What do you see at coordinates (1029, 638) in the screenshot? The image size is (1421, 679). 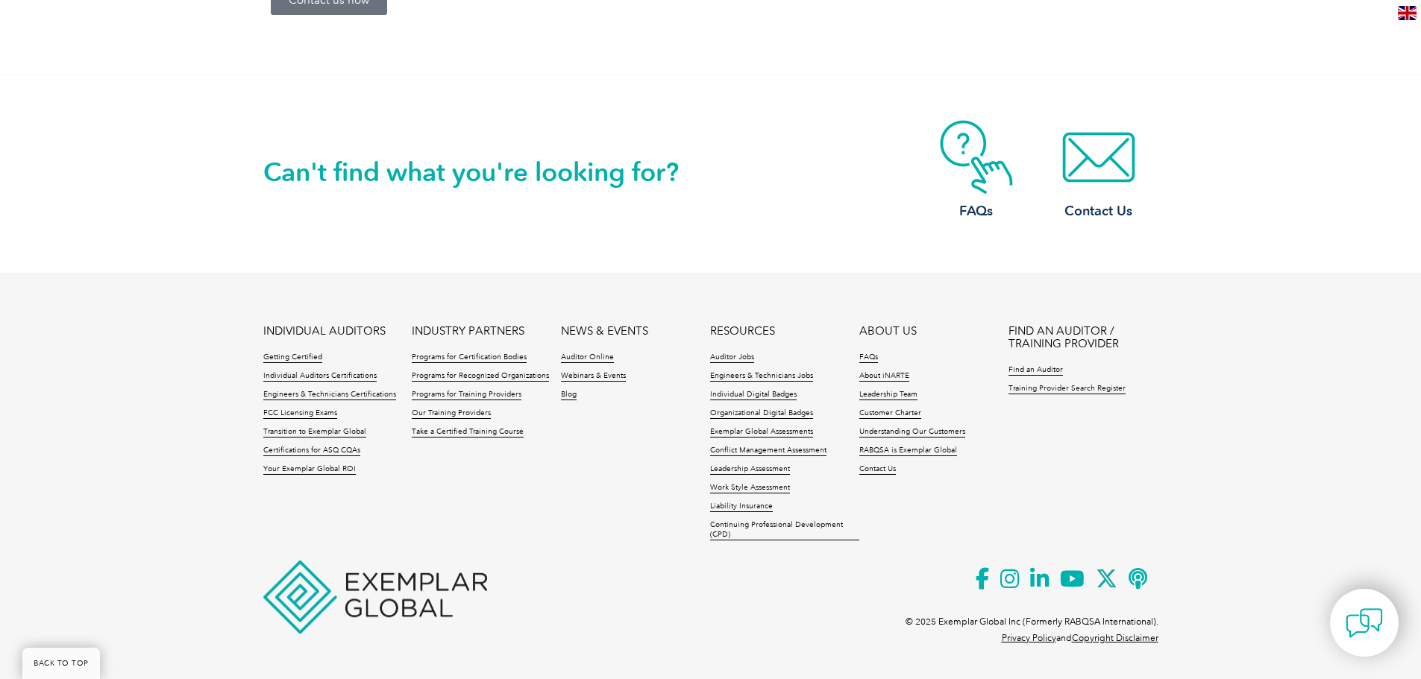 I see `a: Privacy Policy` at bounding box center [1029, 638].